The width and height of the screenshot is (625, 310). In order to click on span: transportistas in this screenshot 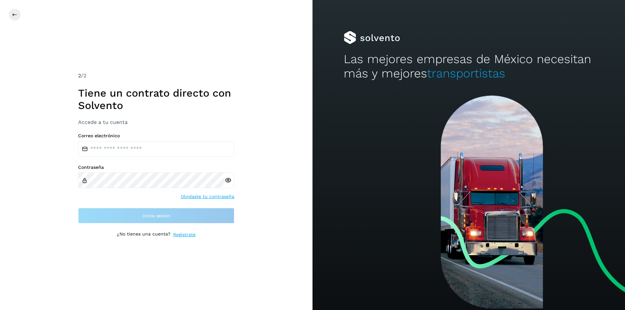, I will do `click(466, 73)`.